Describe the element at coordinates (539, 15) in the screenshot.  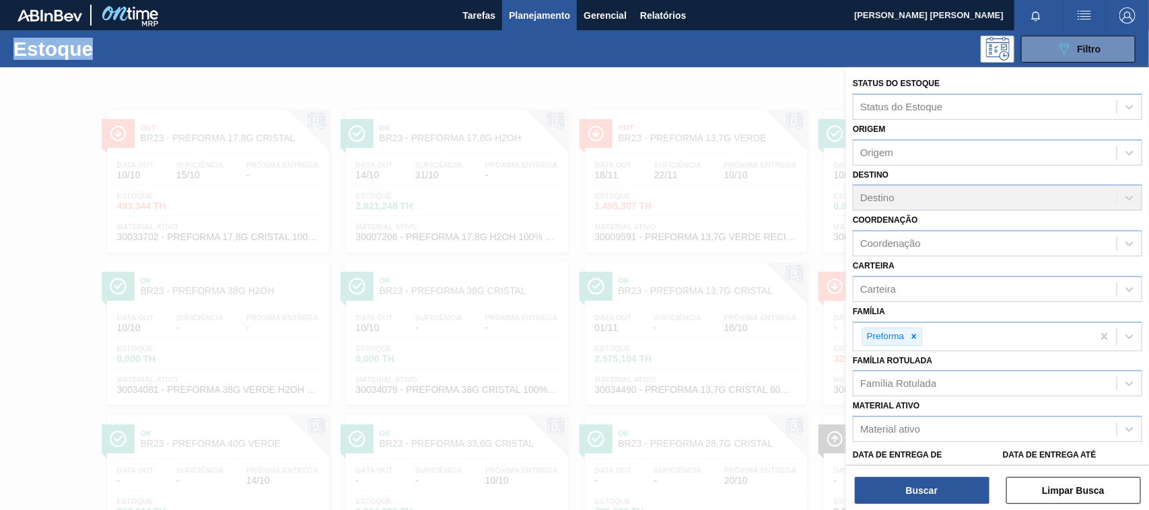
I see `span: Planejamento` at that location.